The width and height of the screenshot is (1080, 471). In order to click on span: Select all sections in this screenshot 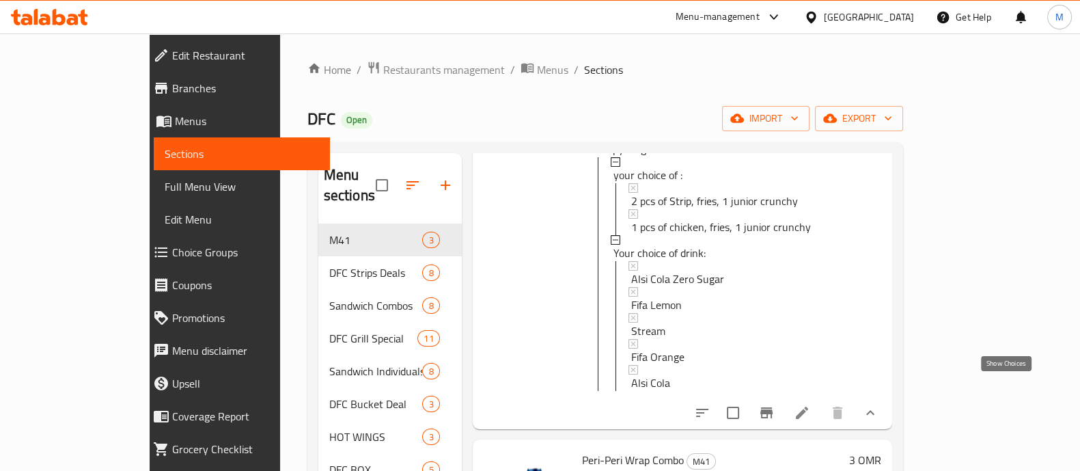, I will do `click(382, 185)`.